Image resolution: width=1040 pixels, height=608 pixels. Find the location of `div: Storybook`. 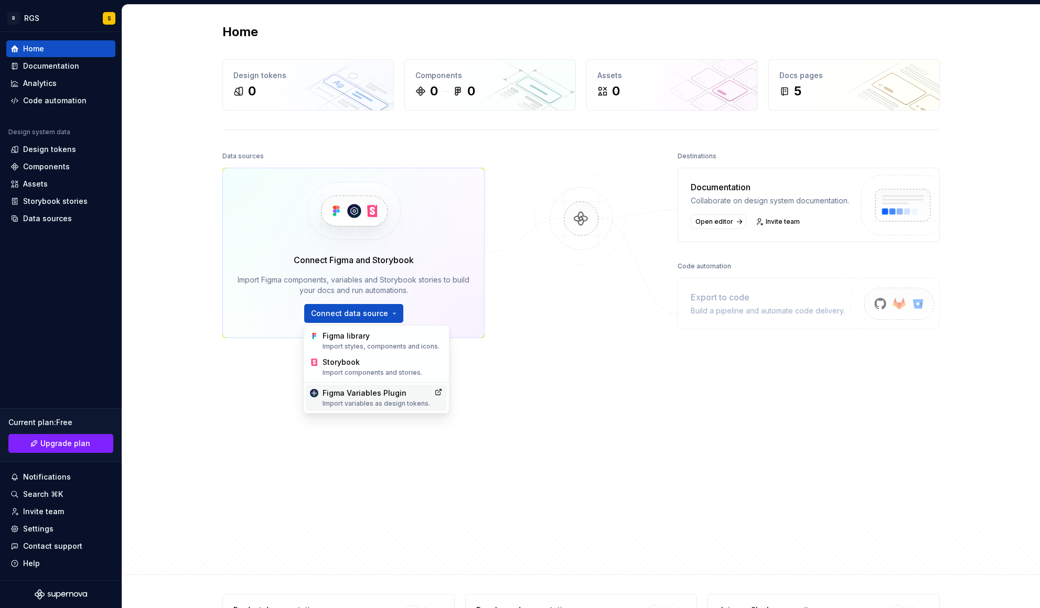

div: Storybook is located at coordinates (382, 367).